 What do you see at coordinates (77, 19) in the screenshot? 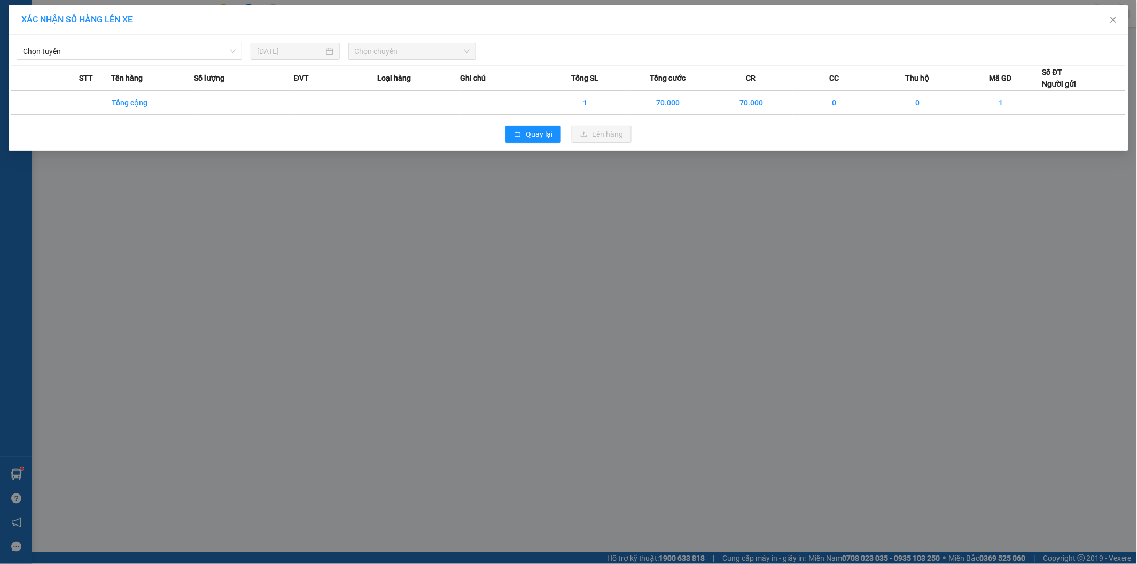
I see `span: XÁC NHẬN SỐ HÀNG LÊN XE` at bounding box center [77, 19].